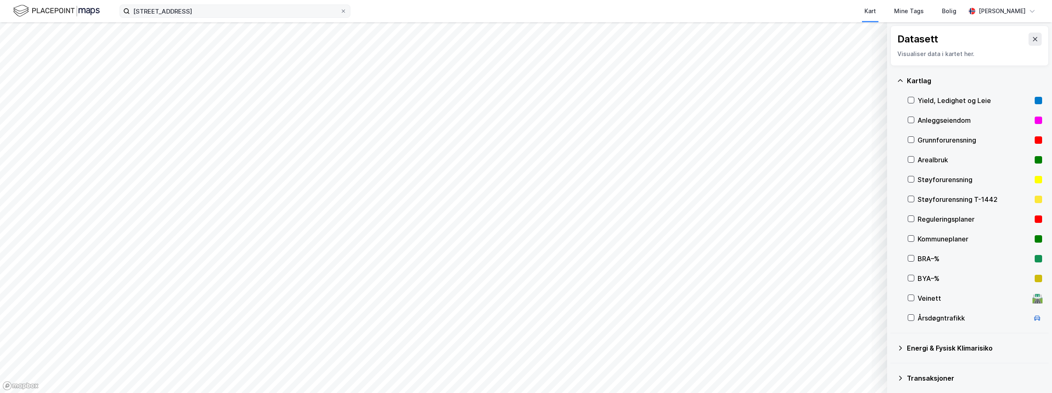 The image size is (1052, 393). I want to click on div: Energi & Fysisk Klimarisiko, so click(975, 348).